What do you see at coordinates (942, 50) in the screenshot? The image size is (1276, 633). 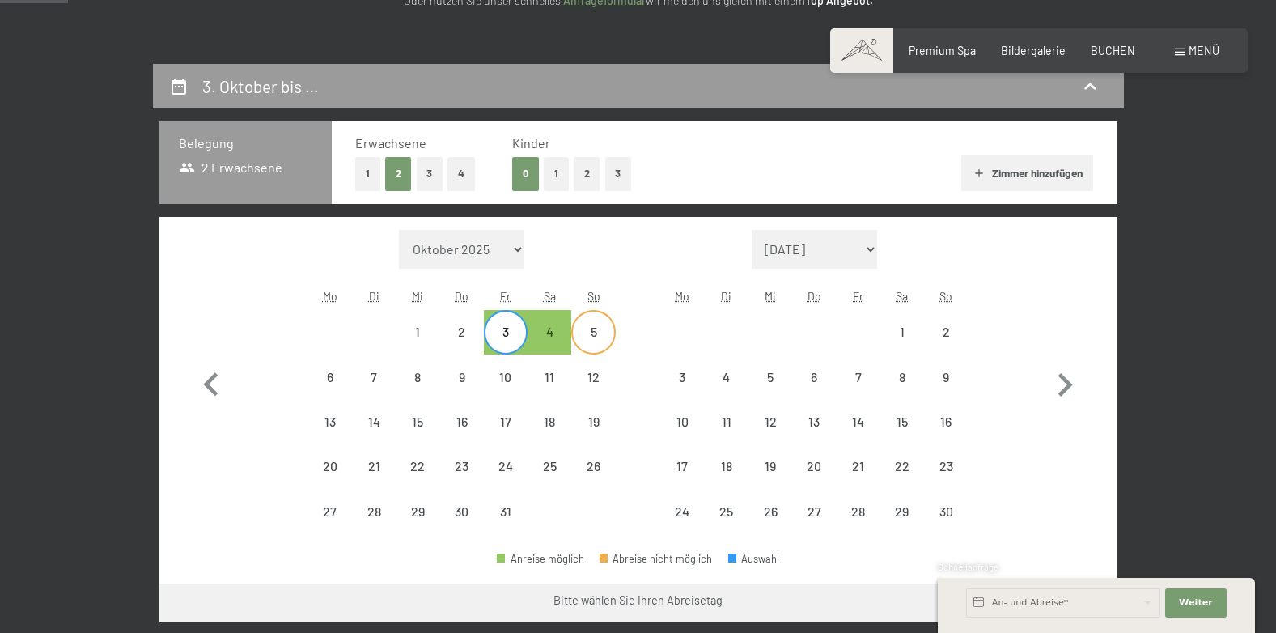 I see `span: Premium Spa` at bounding box center [942, 50].